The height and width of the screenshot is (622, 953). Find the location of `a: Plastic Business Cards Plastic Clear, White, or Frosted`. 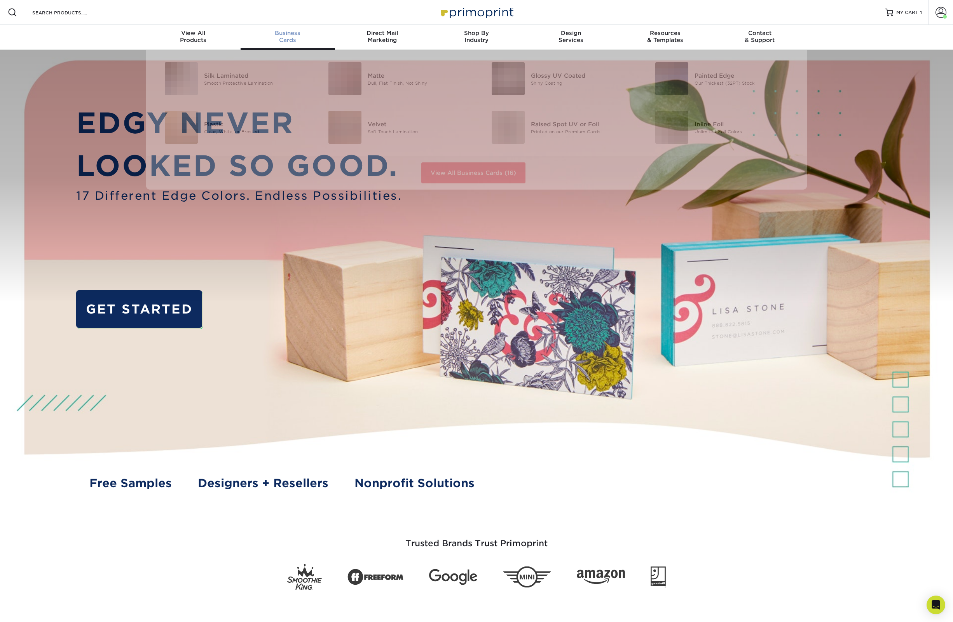

a: Plastic Business Cards Plastic Clear, White, or Frosted is located at coordinates (231, 127).